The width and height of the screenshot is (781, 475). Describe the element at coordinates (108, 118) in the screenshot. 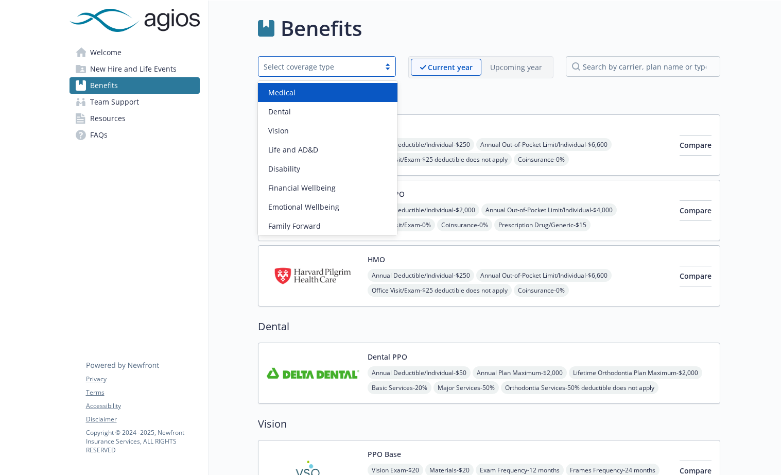

I see `span: Resources` at that location.